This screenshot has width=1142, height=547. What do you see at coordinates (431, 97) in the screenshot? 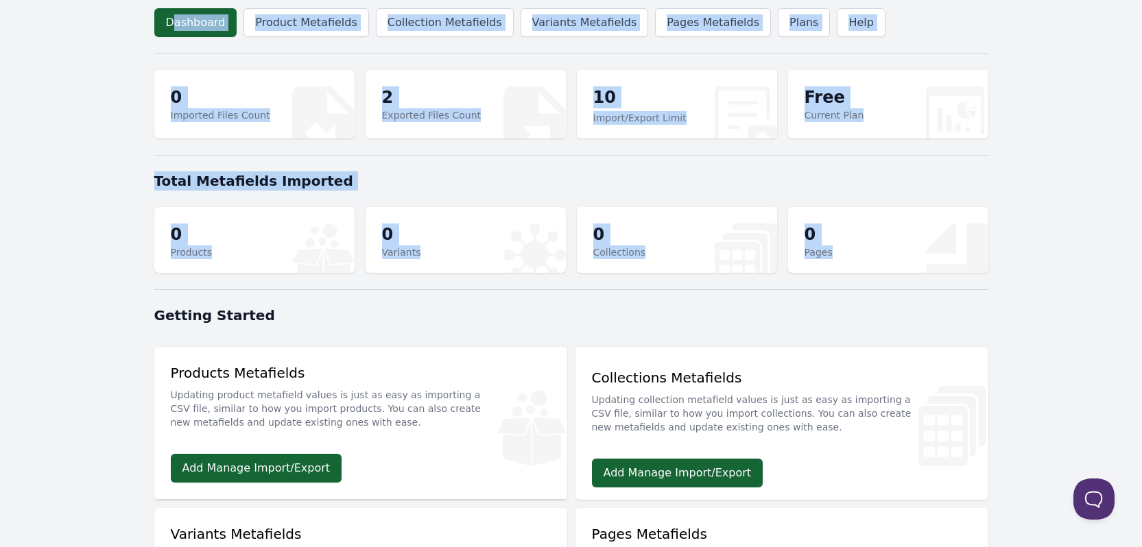
I see `p: 2` at bounding box center [431, 97].